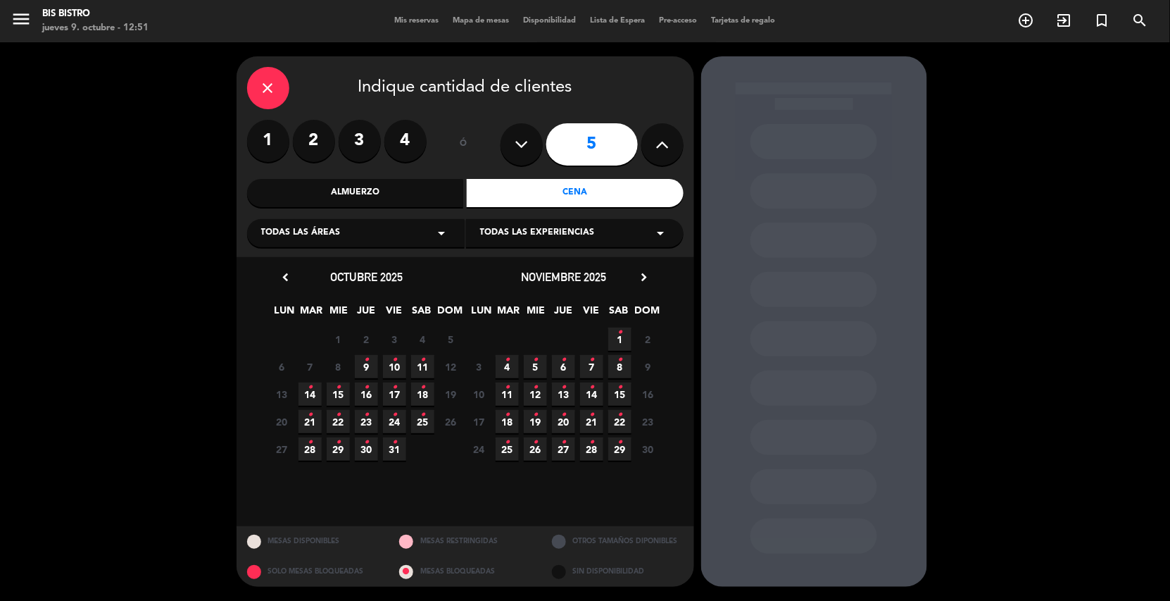 This screenshot has height=601, width=1170. What do you see at coordinates (394, 313) in the screenshot?
I see `span: VIE` at bounding box center [394, 313].